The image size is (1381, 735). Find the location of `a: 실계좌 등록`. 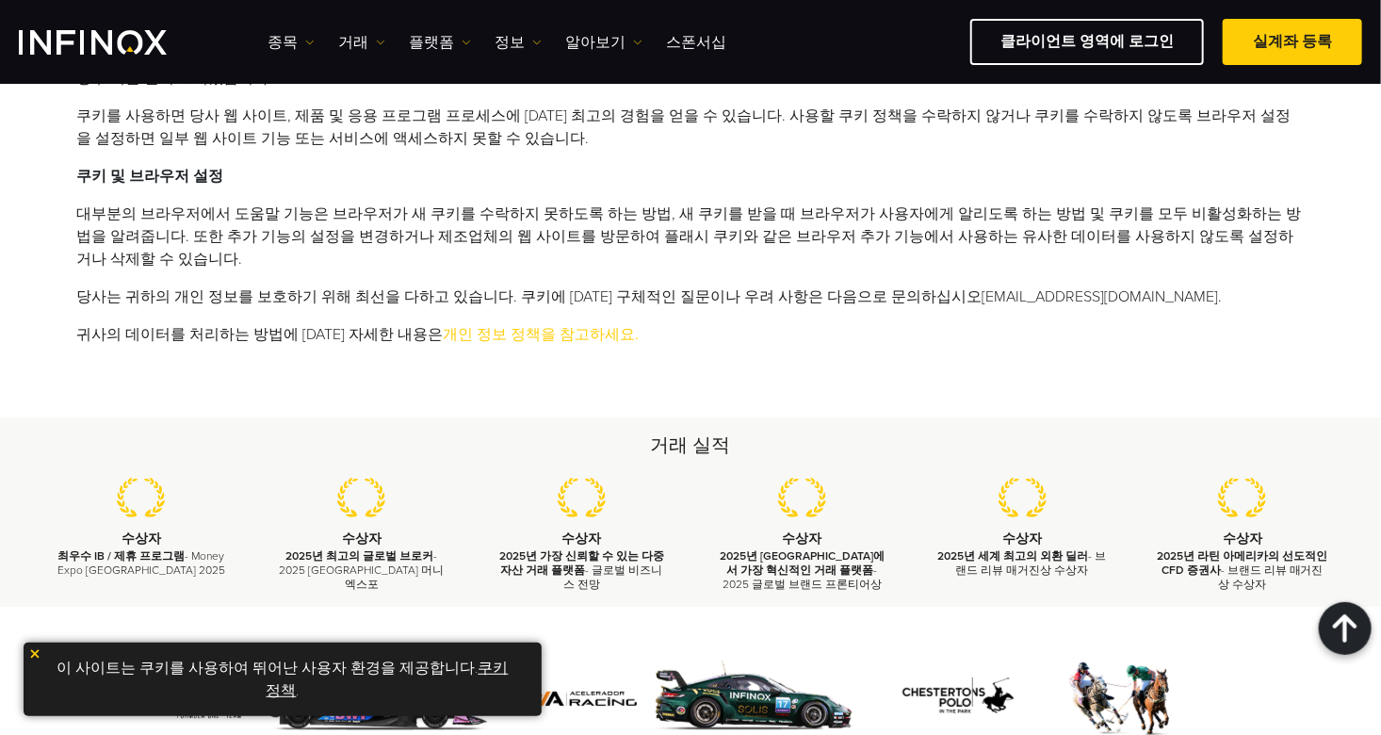

a: 실계좌 등록 is located at coordinates (1292, 41).